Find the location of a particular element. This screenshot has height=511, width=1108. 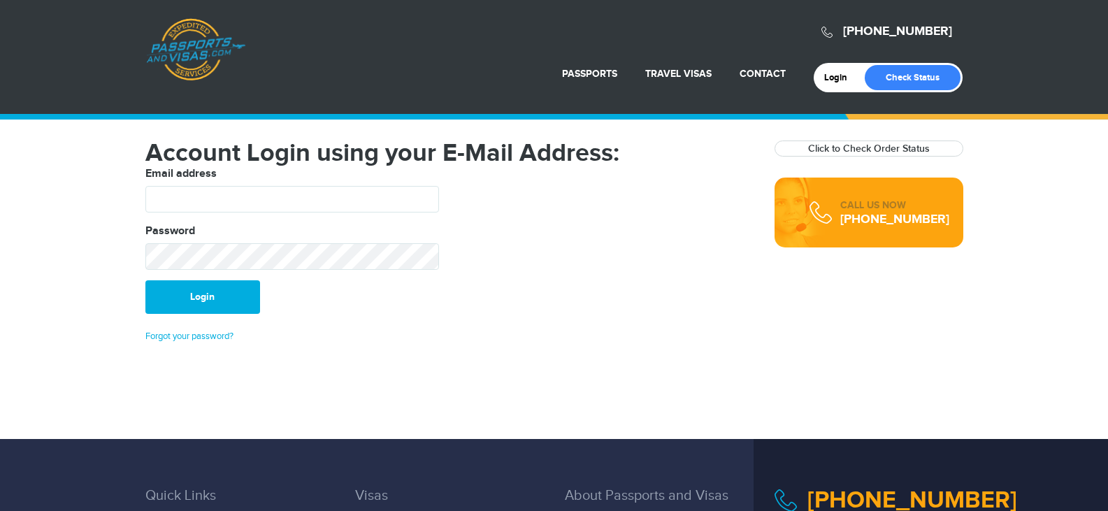

a: Check Status is located at coordinates (913, 78).